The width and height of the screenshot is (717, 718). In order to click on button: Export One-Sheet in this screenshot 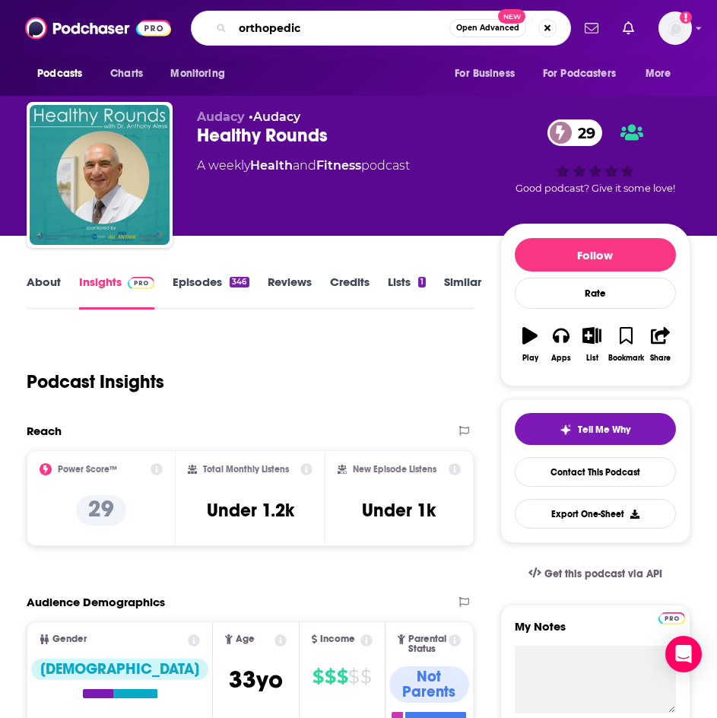, I will do `click(596, 513)`.